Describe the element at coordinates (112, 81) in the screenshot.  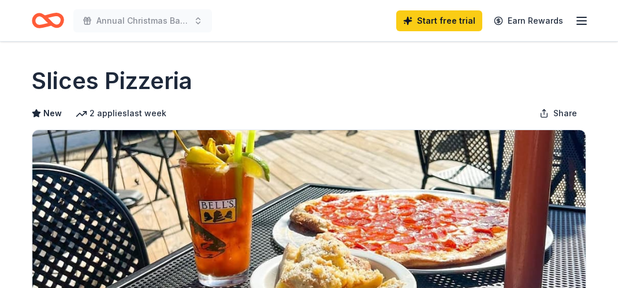
I see `h1: Slices Pizzeria` at that location.